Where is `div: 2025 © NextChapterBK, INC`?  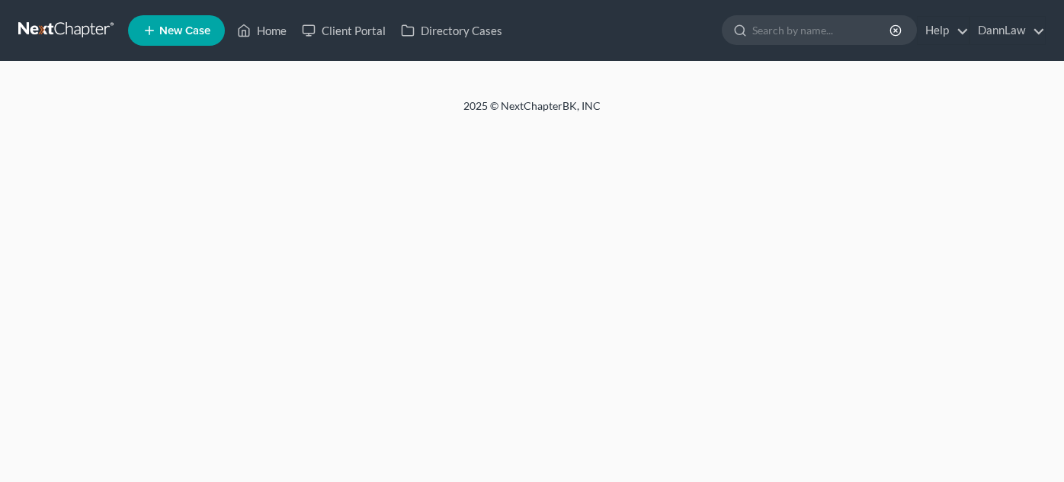 div: 2025 © NextChapterBK, INC is located at coordinates (532, 112).